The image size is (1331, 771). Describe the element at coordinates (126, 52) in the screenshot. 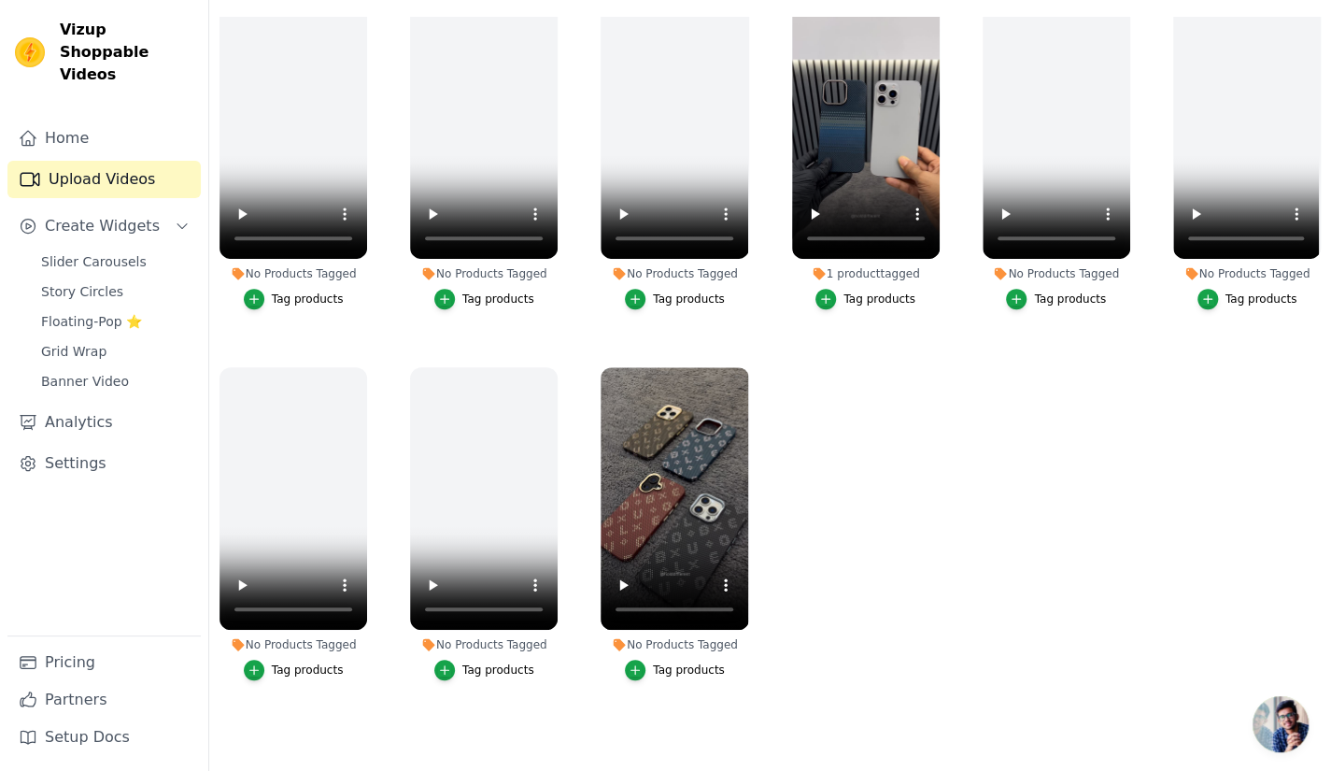

I see `span: Vizup Shoppable Videos` at that location.